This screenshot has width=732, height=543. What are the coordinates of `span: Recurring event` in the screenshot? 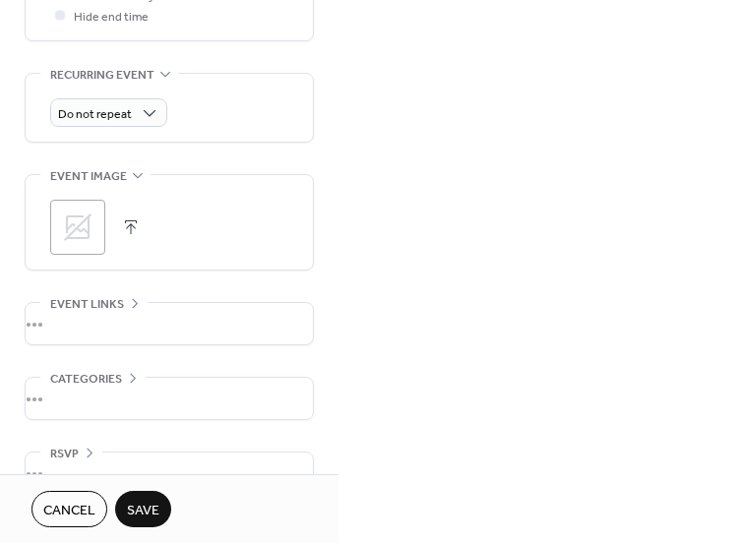 It's located at (102, 75).